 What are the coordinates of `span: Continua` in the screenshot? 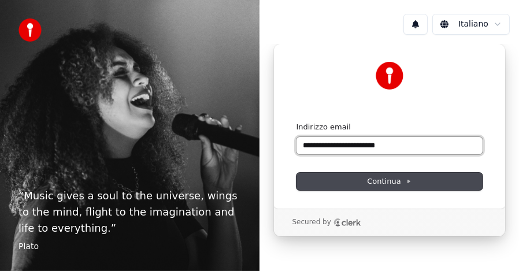 It's located at (389, 181).